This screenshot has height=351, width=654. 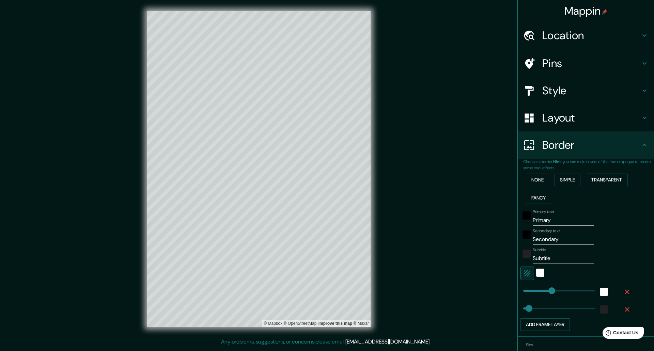 I want to click on h4: Location, so click(x=592, y=35).